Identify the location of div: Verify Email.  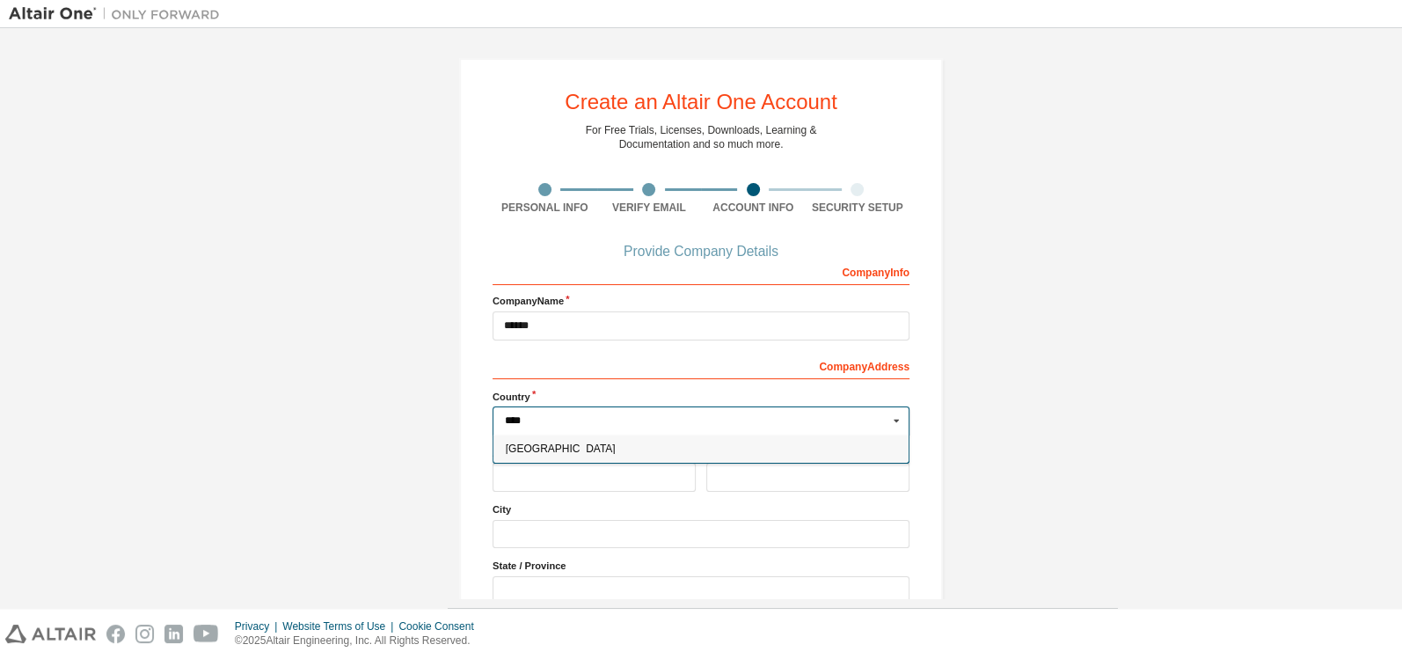
(649, 208).